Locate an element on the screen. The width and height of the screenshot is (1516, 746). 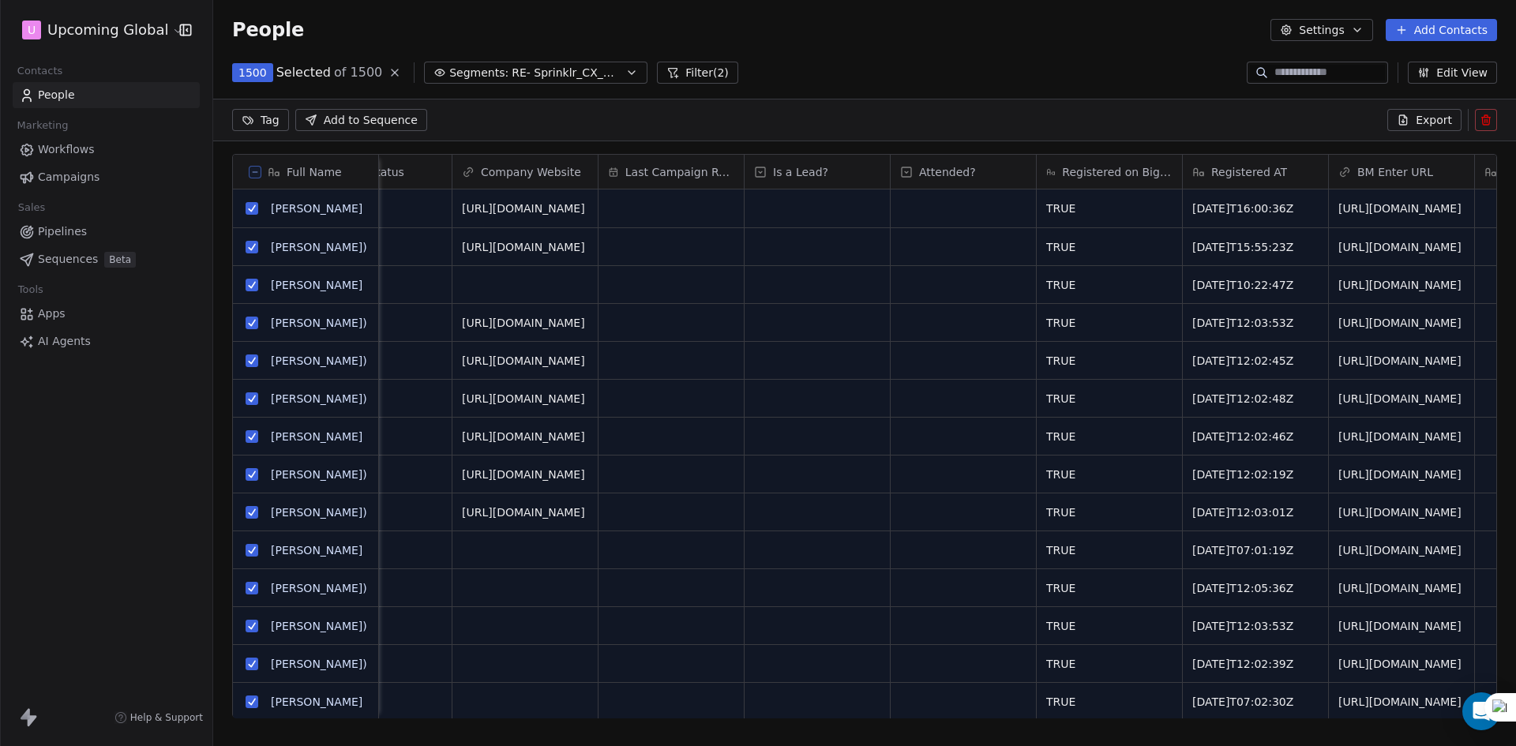
span: Beta is located at coordinates (120, 260).